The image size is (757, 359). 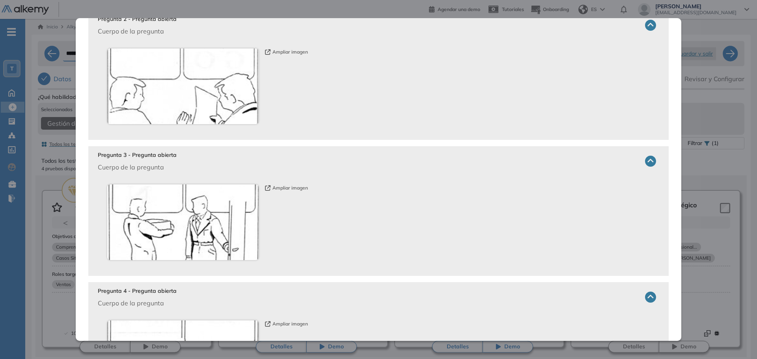 What do you see at coordinates (183, 222) in the screenshot?
I see `img: ee663fb7-5466-4cff-9b27-856d8c2226d9` at bounding box center [183, 222].